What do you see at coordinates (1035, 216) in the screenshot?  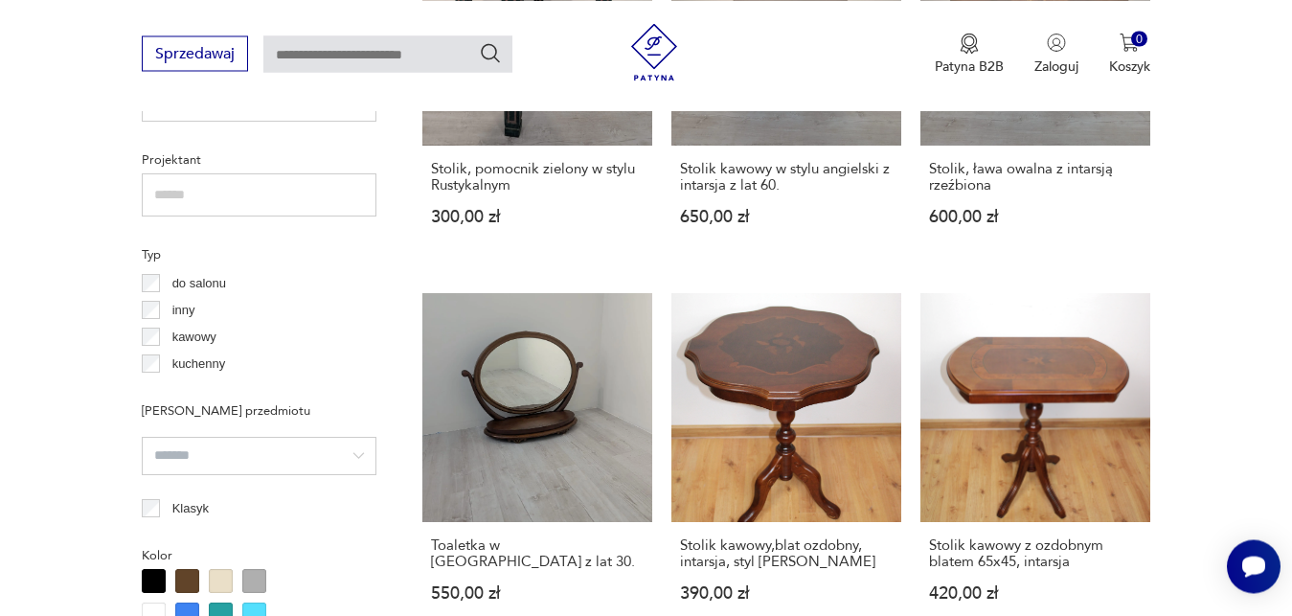 I see `p: 600,00 zł` at bounding box center [1035, 216].